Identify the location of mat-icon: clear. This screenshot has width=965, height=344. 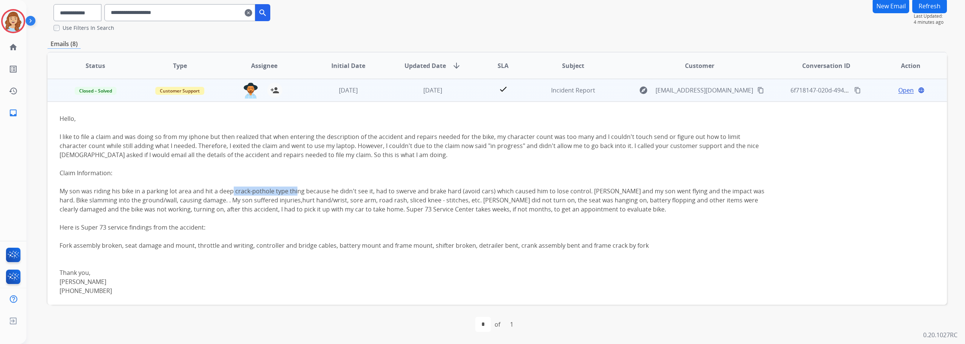
(249, 13).